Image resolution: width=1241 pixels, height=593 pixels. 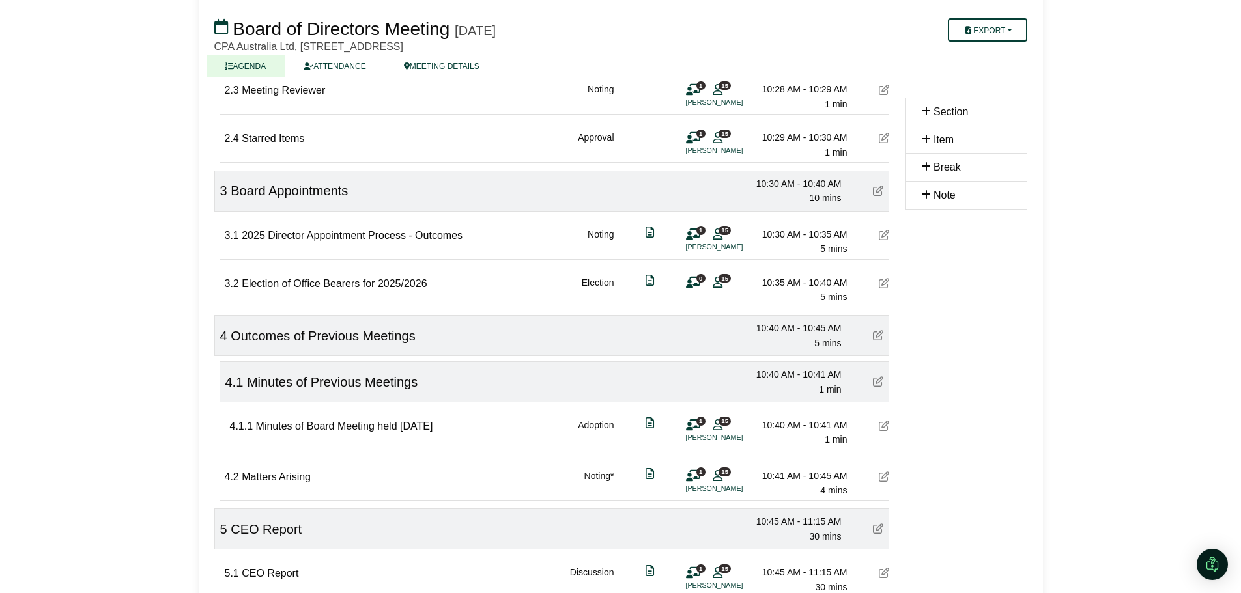 What do you see at coordinates (341, 29) in the screenshot?
I see `span: Board of Directors Meeting` at bounding box center [341, 29].